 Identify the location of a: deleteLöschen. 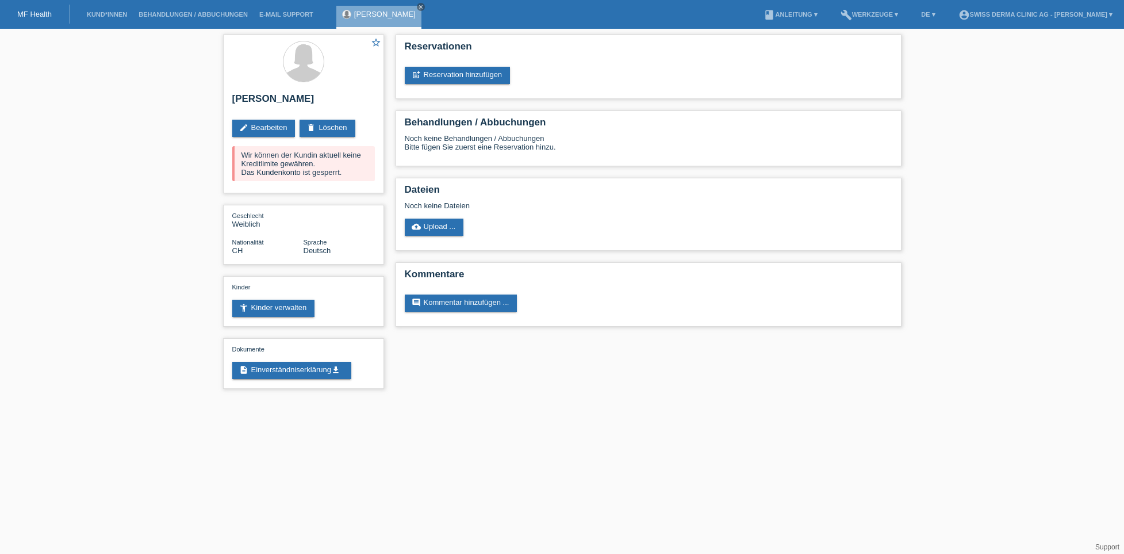
(327, 128).